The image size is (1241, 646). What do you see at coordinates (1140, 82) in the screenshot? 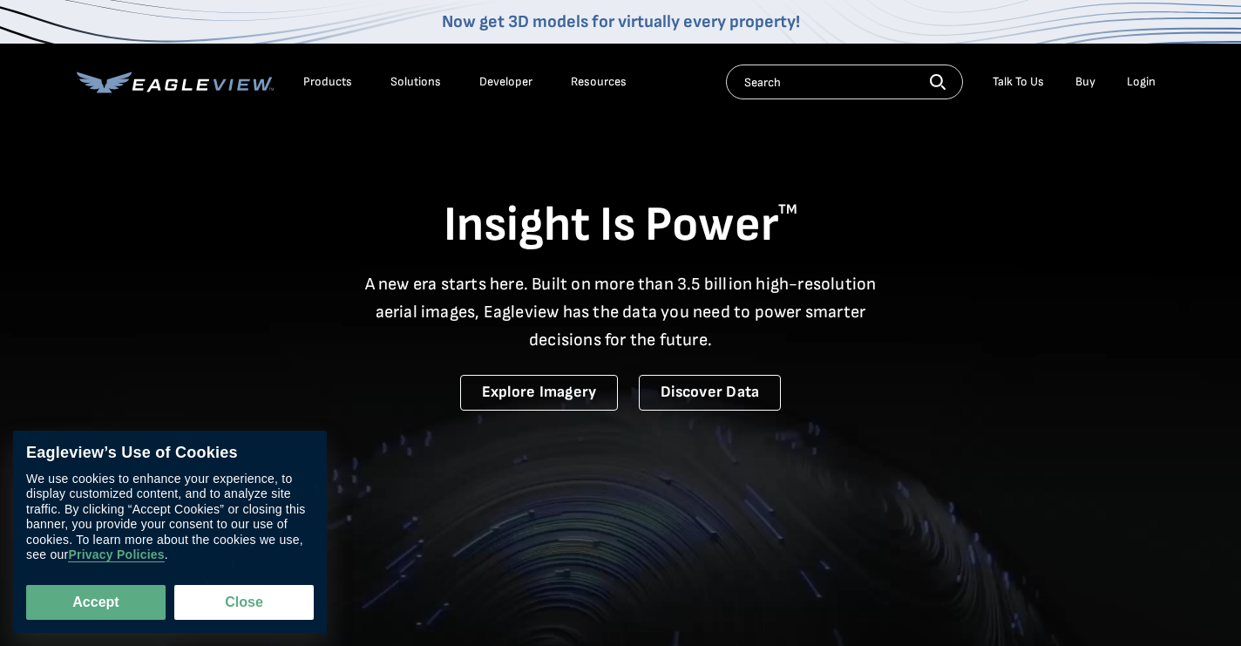
I see `div: Login` at bounding box center [1140, 82].